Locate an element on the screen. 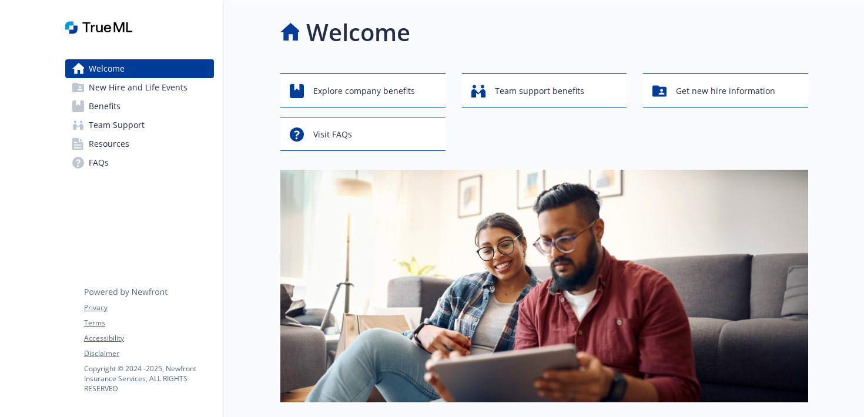 The width and height of the screenshot is (864, 417). a: Privacy is located at coordinates (149, 308).